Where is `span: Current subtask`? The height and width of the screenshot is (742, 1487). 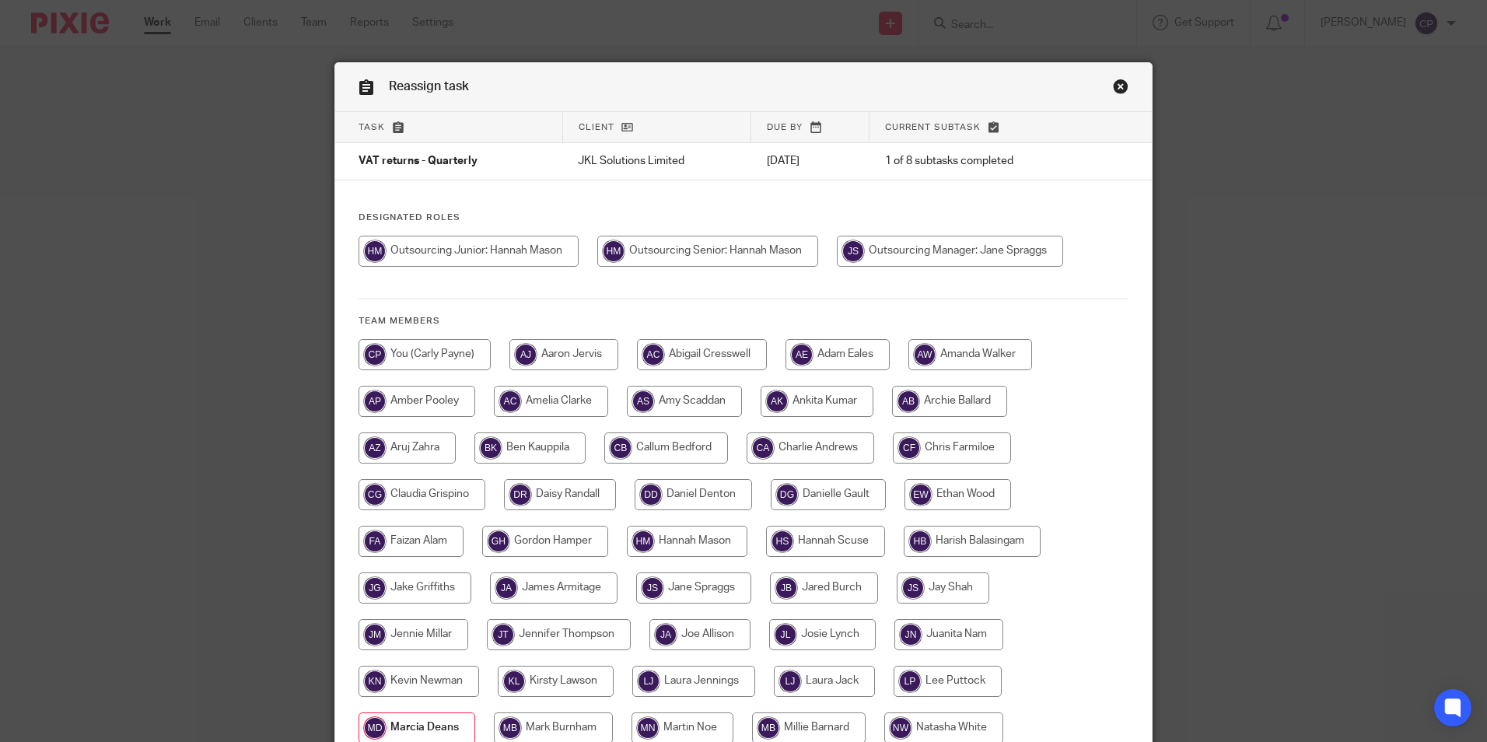
span: Current subtask is located at coordinates (933, 127).